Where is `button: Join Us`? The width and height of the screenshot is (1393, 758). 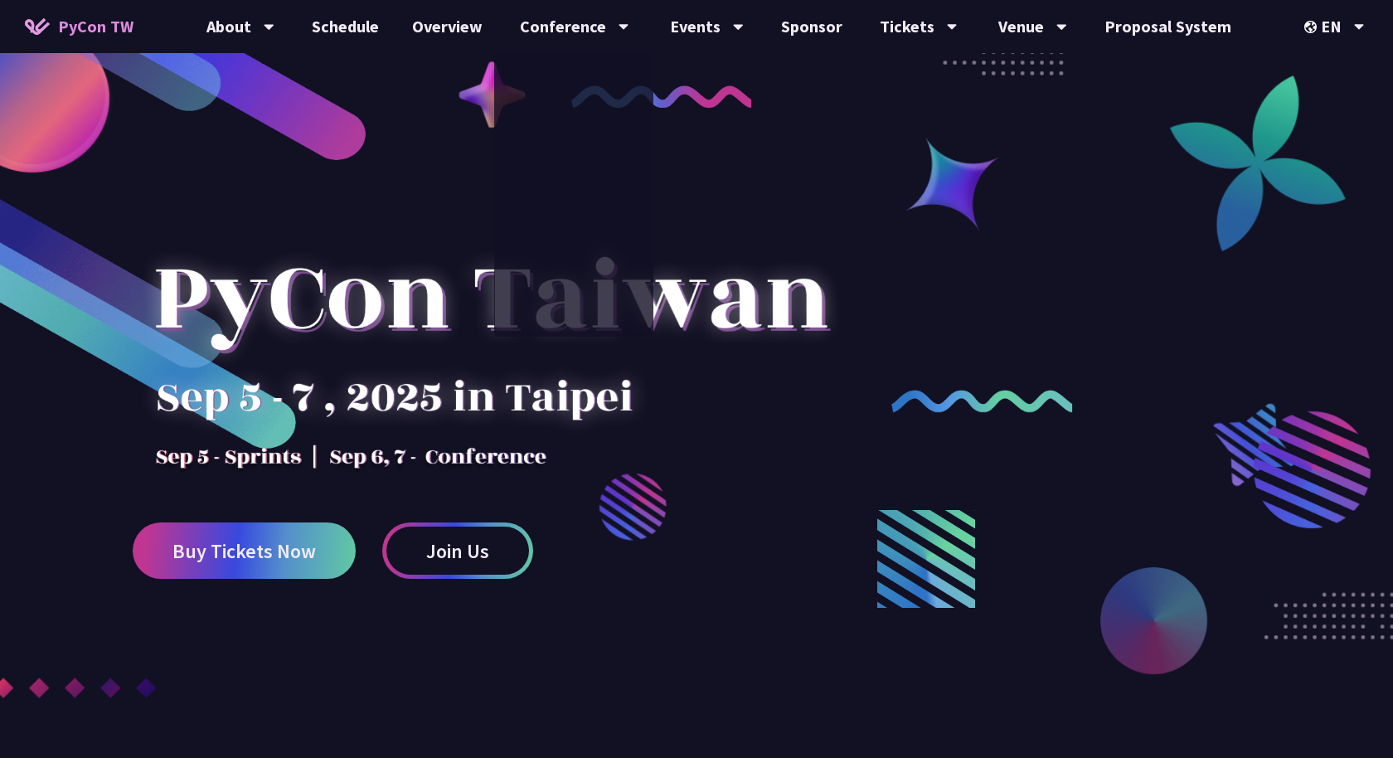 button: Join Us is located at coordinates (458, 550).